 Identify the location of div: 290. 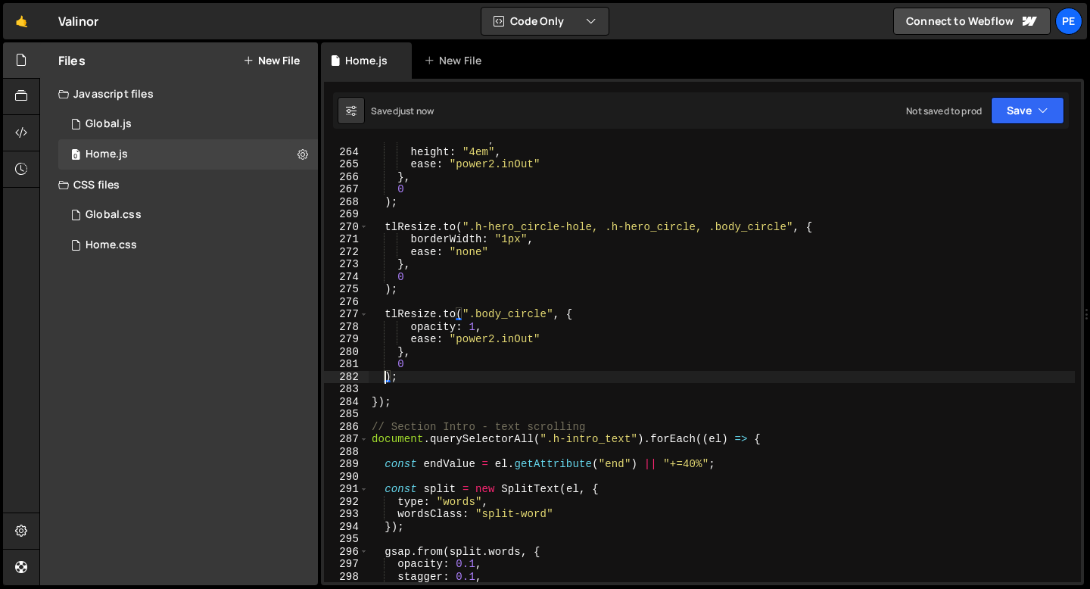
(346, 477).